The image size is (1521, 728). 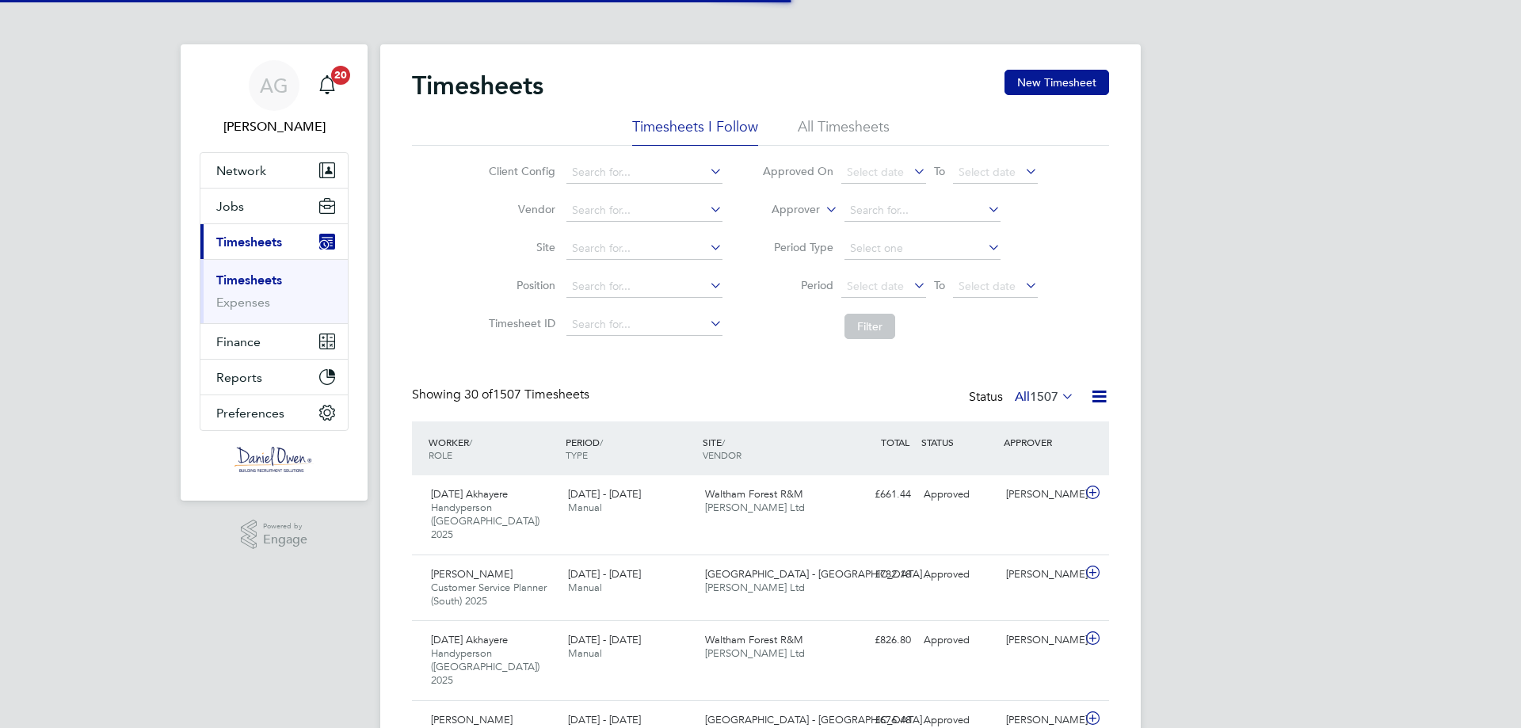 What do you see at coordinates (440, 455) in the screenshot?
I see `span: ROLE` at bounding box center [440, 455].